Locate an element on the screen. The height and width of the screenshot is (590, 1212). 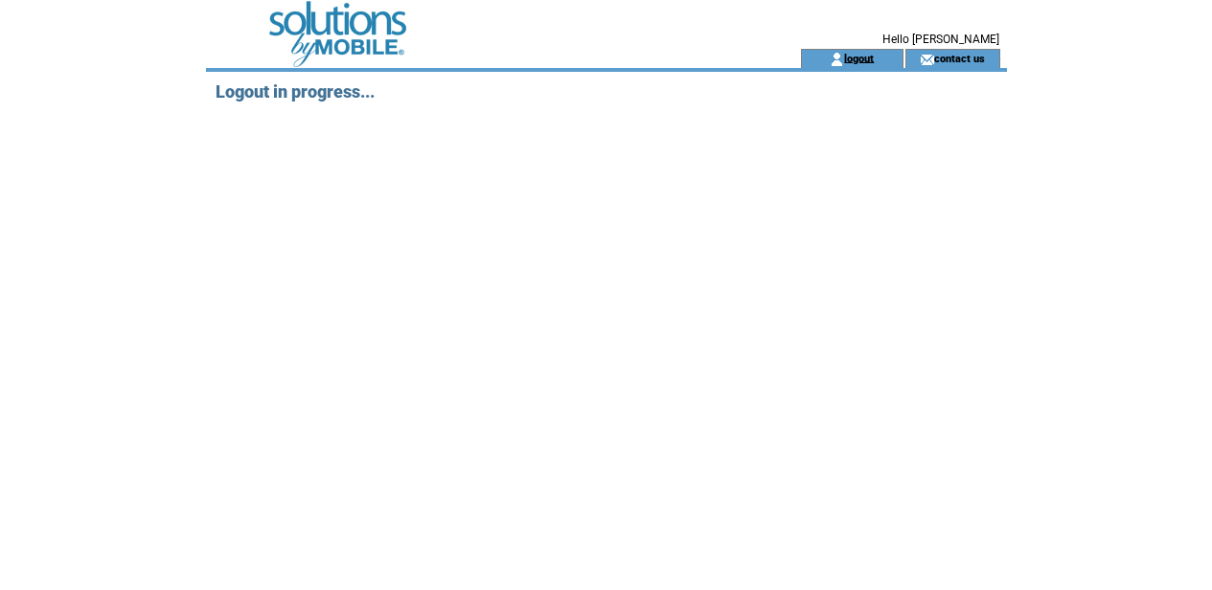
a: contact us is located at coordinates (959, 57).